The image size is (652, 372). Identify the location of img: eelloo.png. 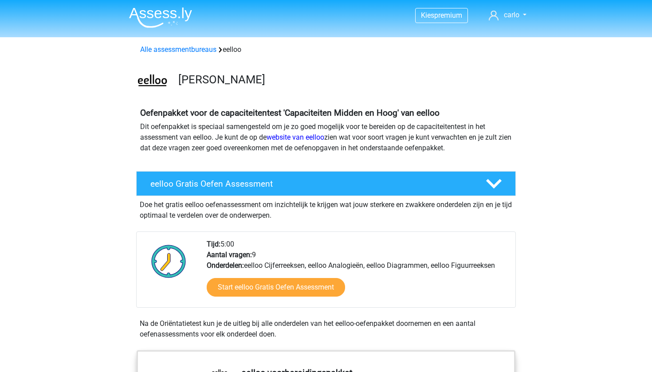
(152, 81).